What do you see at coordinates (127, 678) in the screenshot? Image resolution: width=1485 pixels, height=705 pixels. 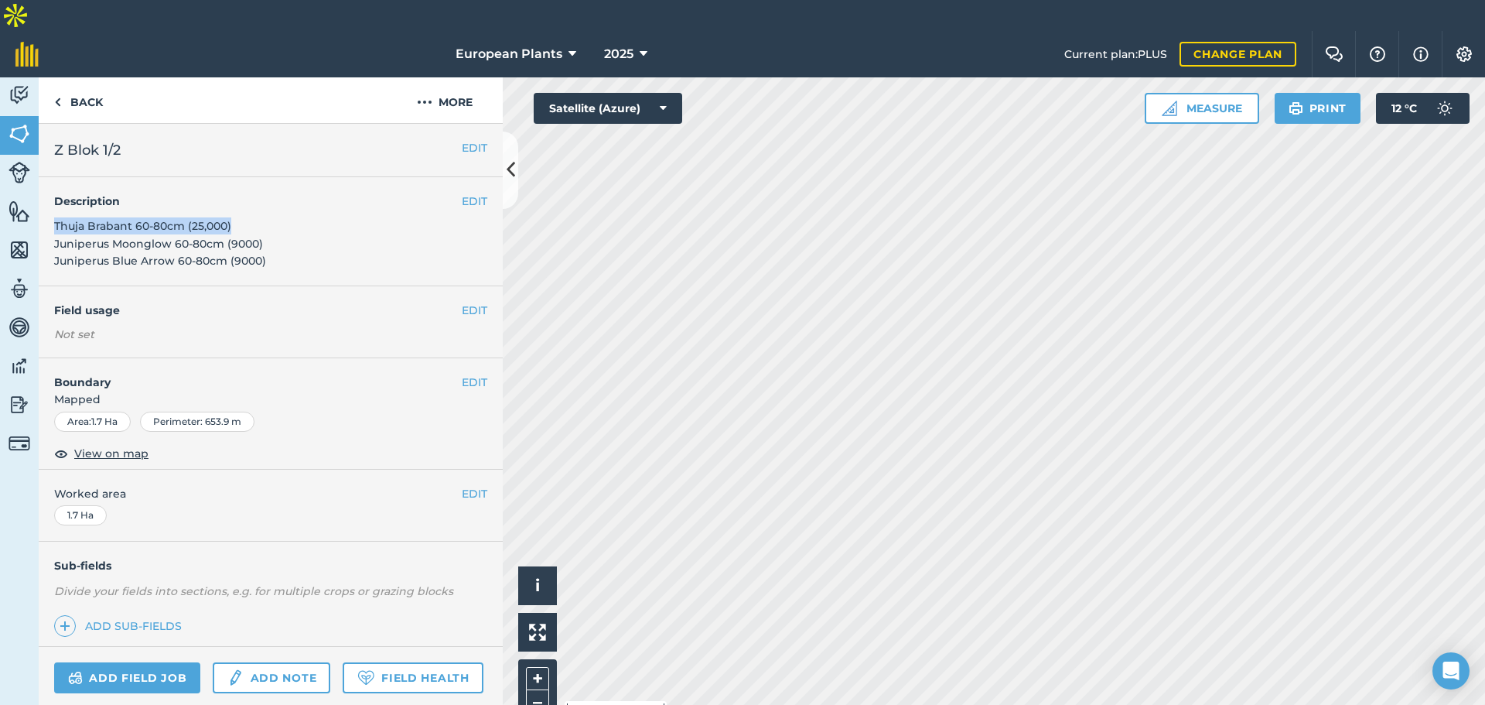 I see `a: Add field job` at bounding box center [127, 678].